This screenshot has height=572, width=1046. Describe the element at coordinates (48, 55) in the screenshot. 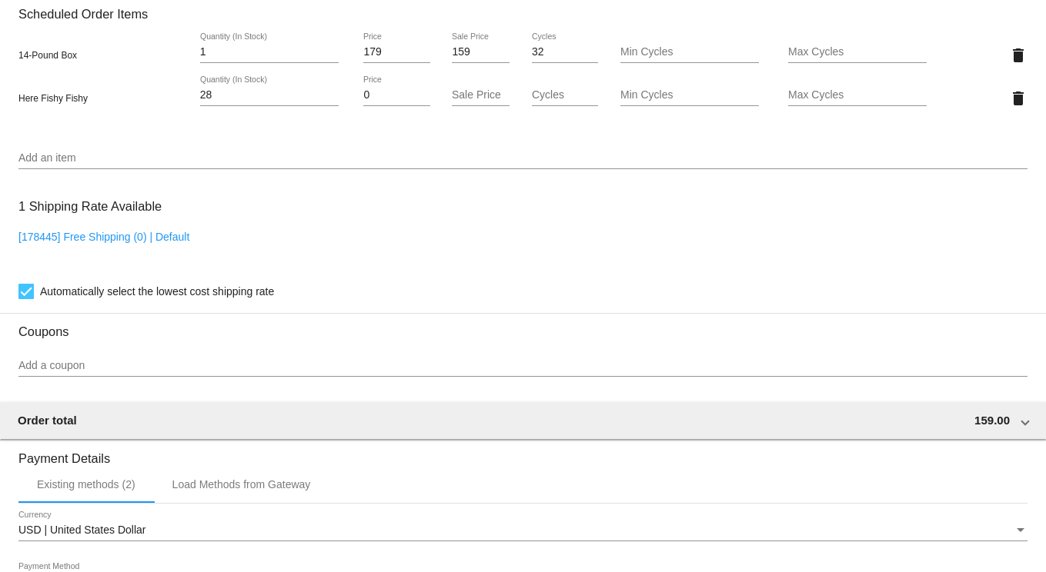

I see `span: 14-Pound Box` at that location.